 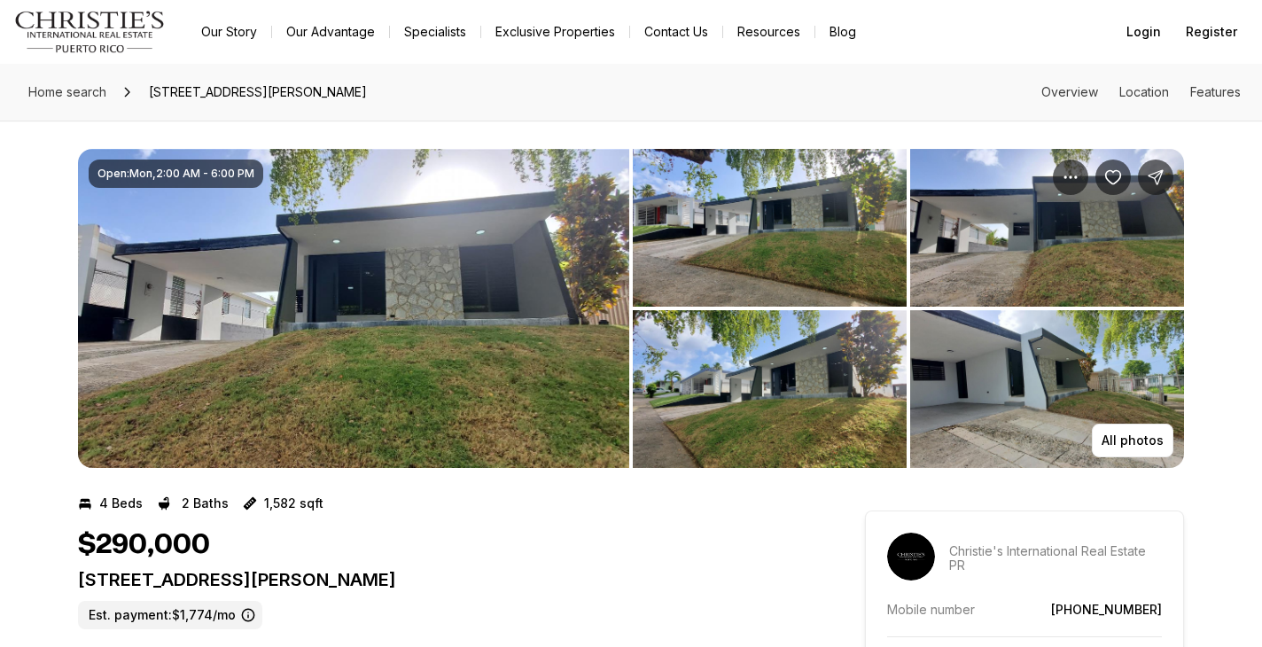 I want to click on a: Specialists, so click(x=435, y=32).